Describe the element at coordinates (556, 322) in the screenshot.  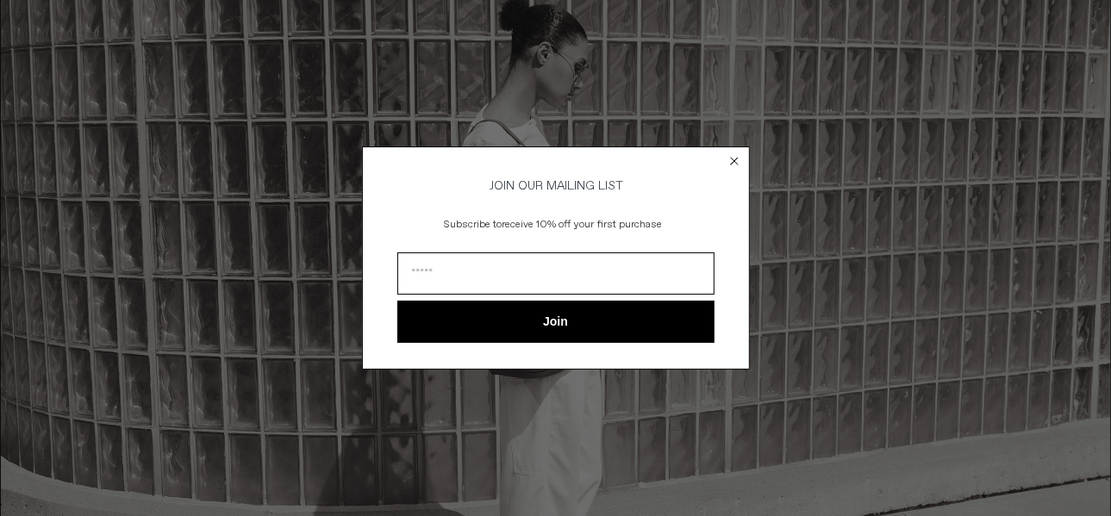
I see `button: Join` at that location.